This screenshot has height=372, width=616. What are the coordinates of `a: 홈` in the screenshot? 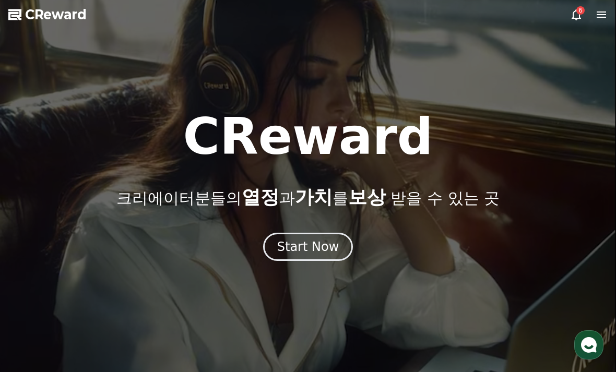 It's located at (36, 299).